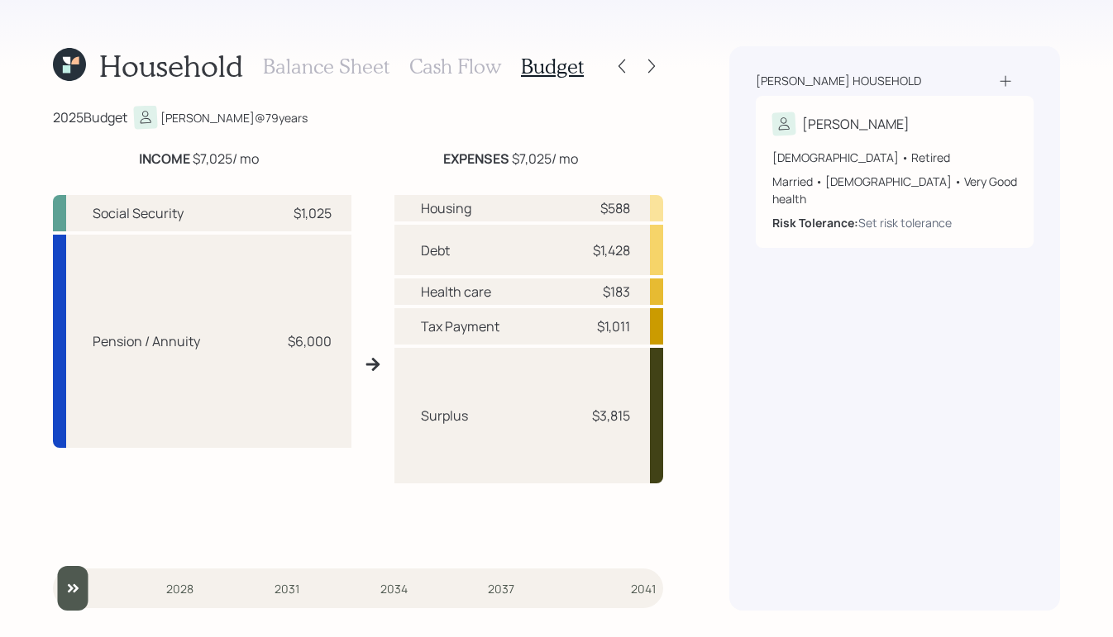 The height and width of the screenshot is (637, 1113). Describe the element at coordinates (615, 208) in the screenshot. I see `div: $588` at that location.